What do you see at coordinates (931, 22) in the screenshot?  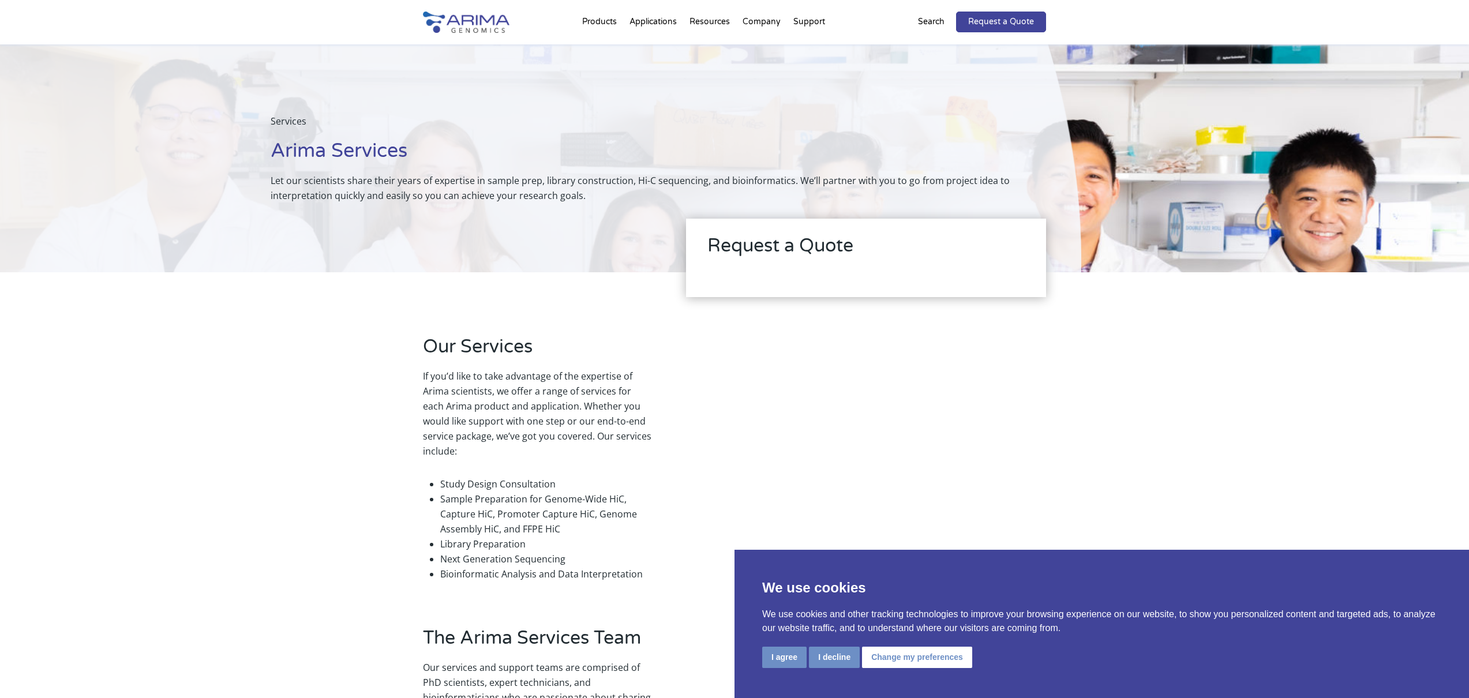 I see `p: Search` at bounding box center [931, 22].